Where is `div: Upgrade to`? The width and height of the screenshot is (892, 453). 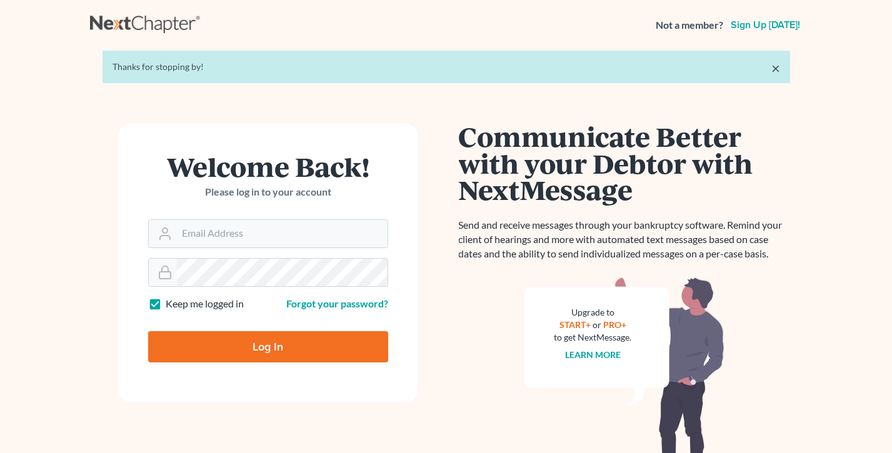
div: Upgrade to is located at coordinates (593, 312).